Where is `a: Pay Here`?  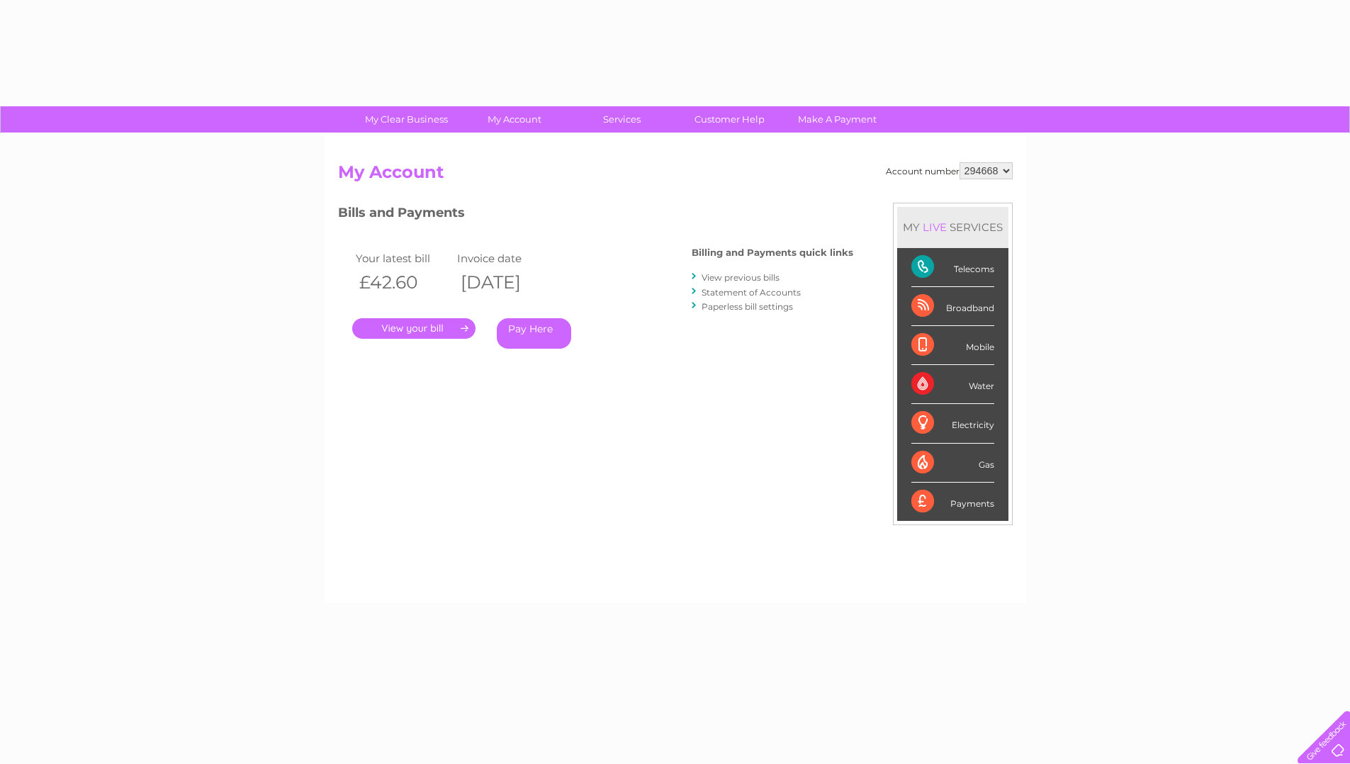 a: Pay Here is located at coordinates (534, 333).